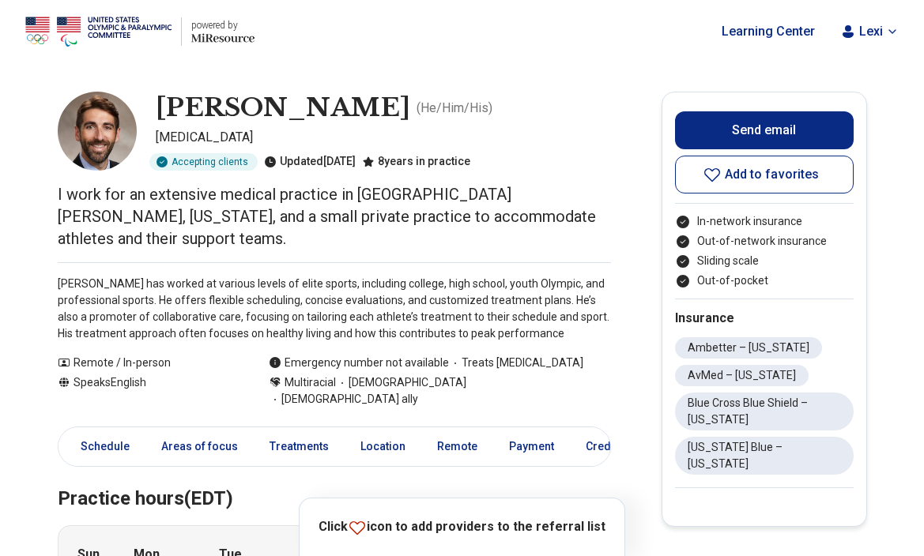 The width and height of the screenshot is (924, 556). Describe the element at coordinates (416, 162) in the screenshot. I see `div: 8 years in practice` at that location.